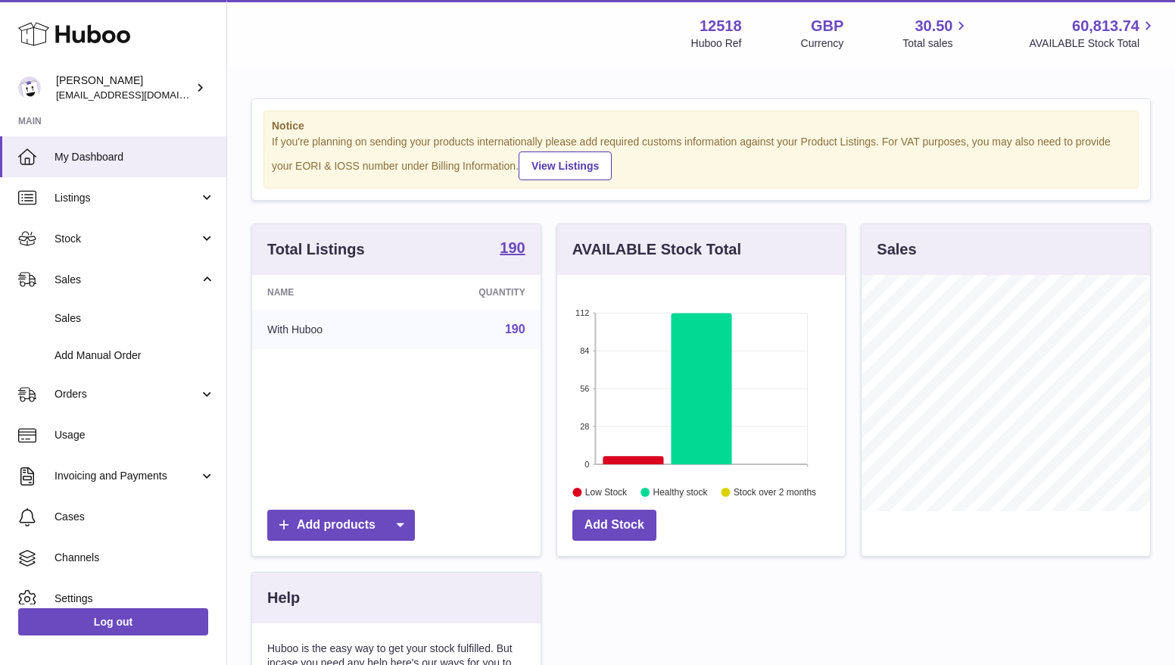  Describe the element at coordinates (135, 157) in the screenshot. I see `span: My Dashboard` at that location.